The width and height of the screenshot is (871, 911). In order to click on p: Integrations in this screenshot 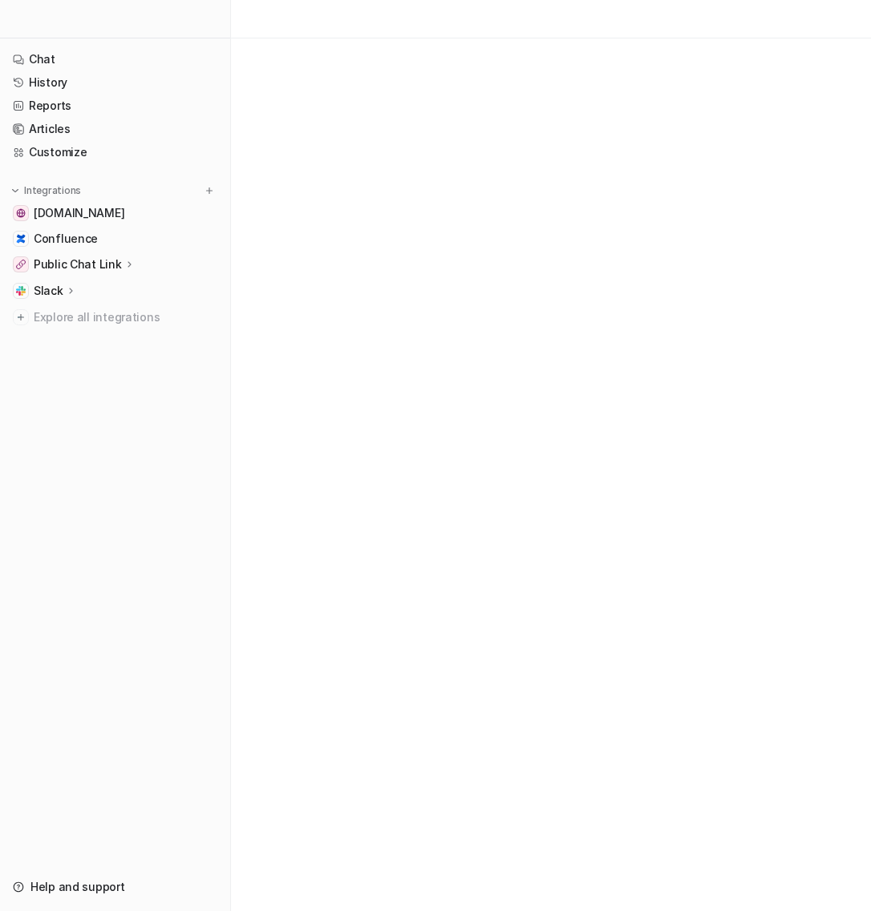, I will do `click(52, 191)`.